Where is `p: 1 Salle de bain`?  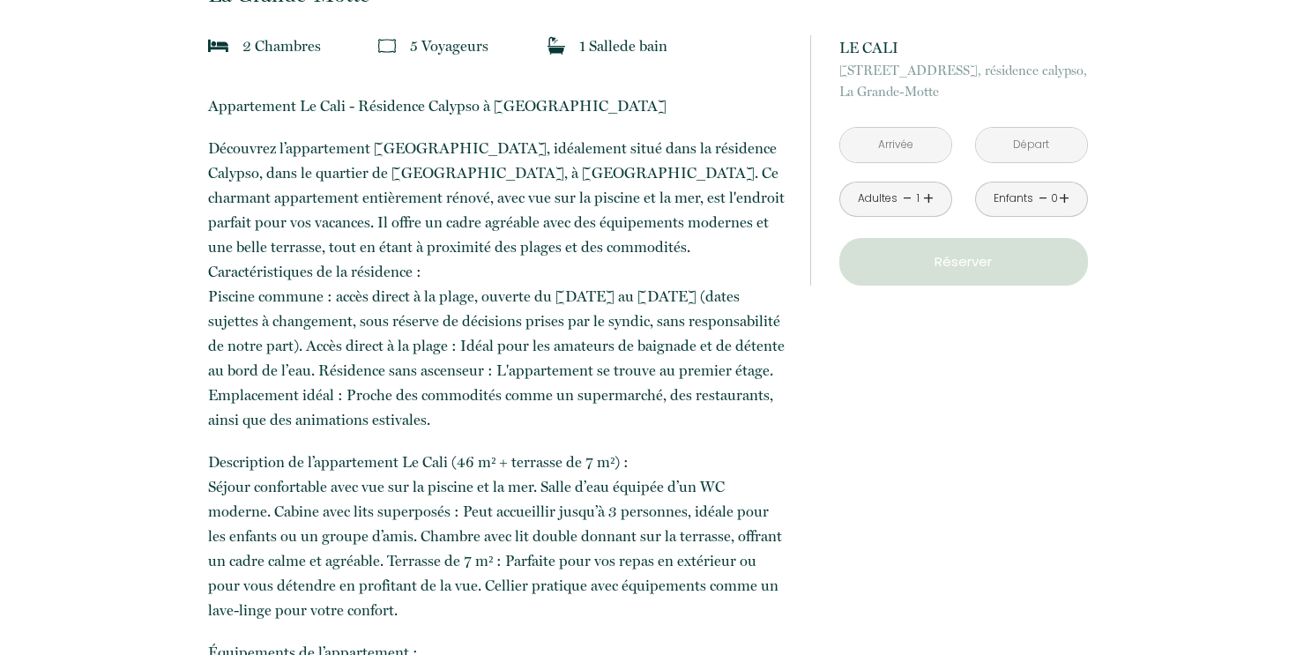 p: 1 Salle de bain is located at coordinates (623, 46).